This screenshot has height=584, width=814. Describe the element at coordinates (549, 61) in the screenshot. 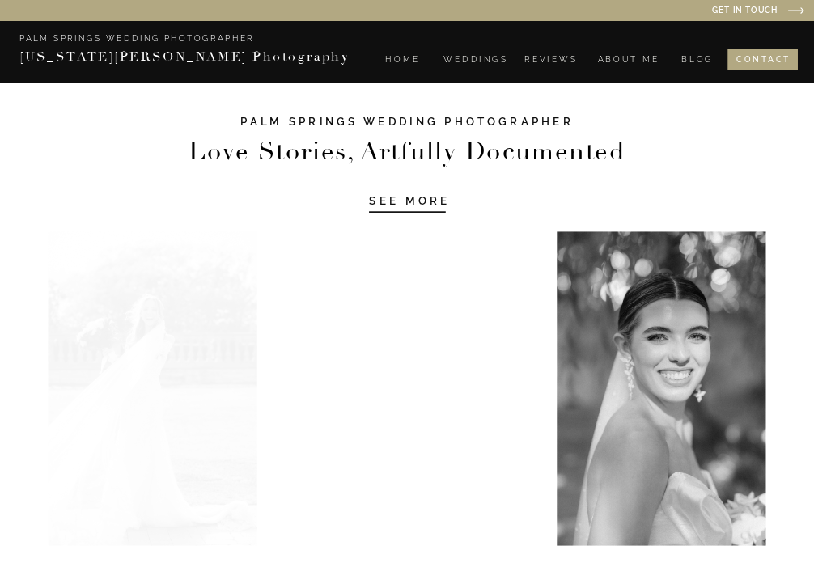

I see `a: REVIEWS` at that location.